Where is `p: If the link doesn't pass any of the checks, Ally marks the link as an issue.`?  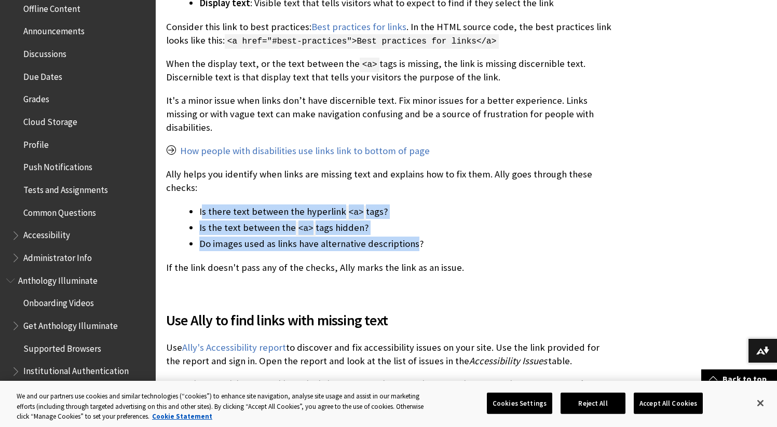
p: If the link doesn't pass any of the checks, Ally marks the link as an issue. is located at coordinates (389, 268).